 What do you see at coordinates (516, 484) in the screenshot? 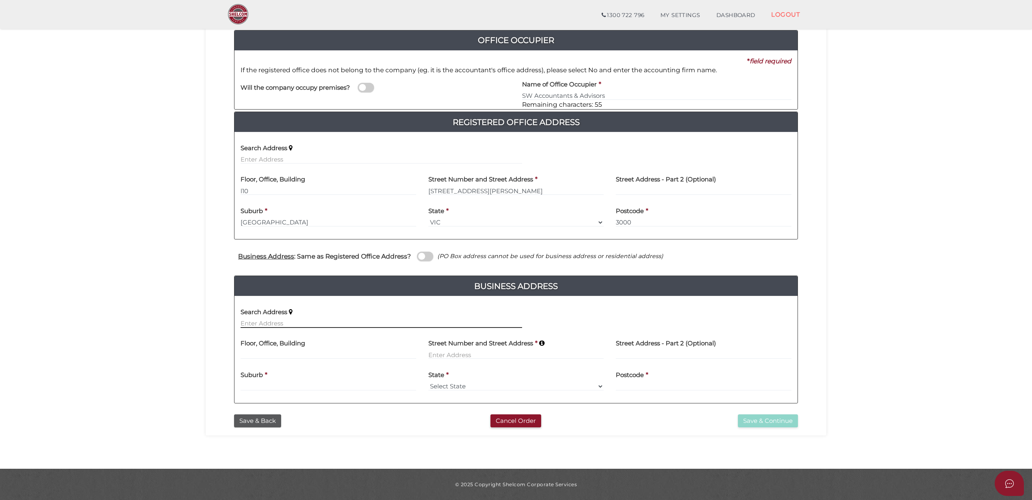
I see `div: © 2025 Copyright Shelcom Corporate Services` at bounding box center [516, 484].